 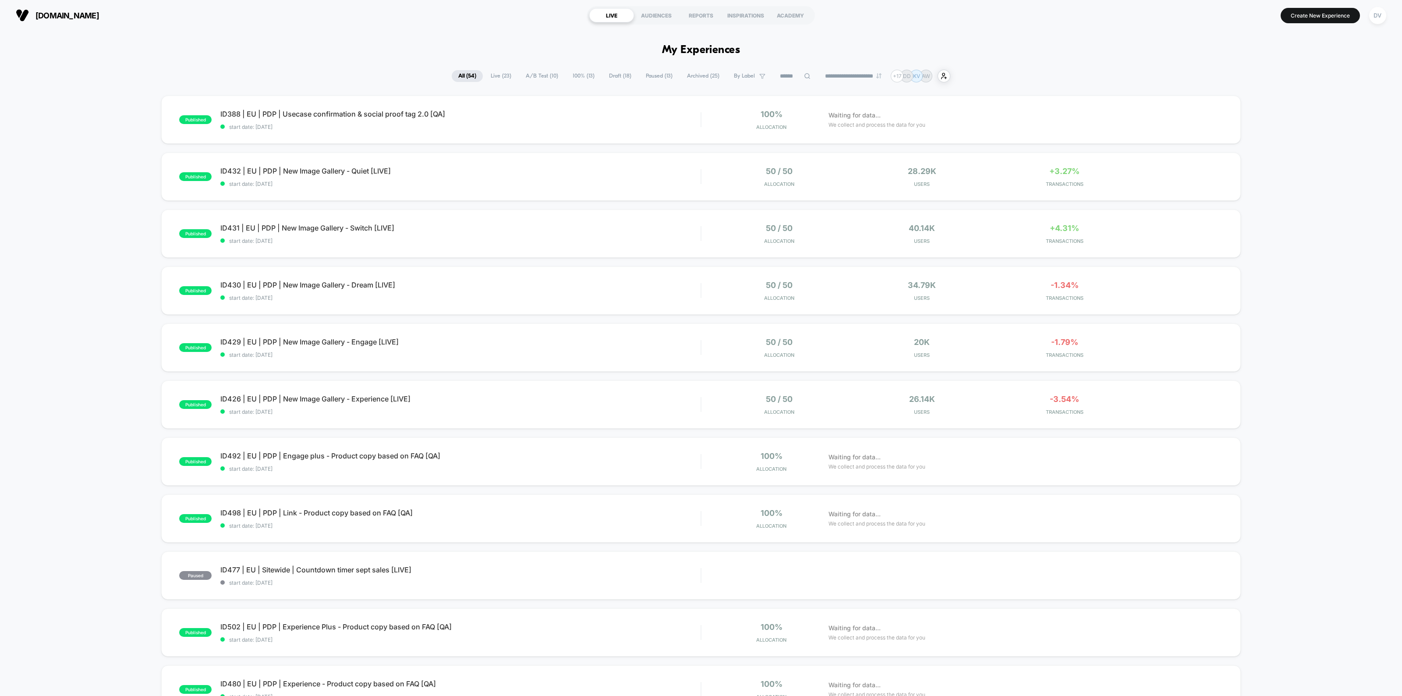 I want to click on div: AUDIENCES, so click(x=656, y=15).